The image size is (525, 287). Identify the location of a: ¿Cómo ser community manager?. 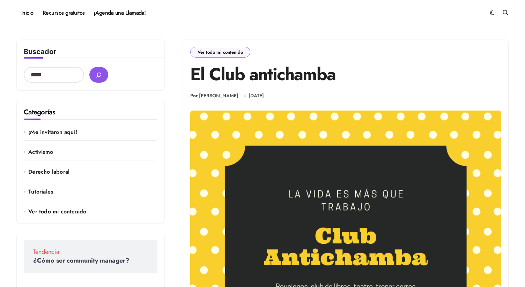
(81, 261).